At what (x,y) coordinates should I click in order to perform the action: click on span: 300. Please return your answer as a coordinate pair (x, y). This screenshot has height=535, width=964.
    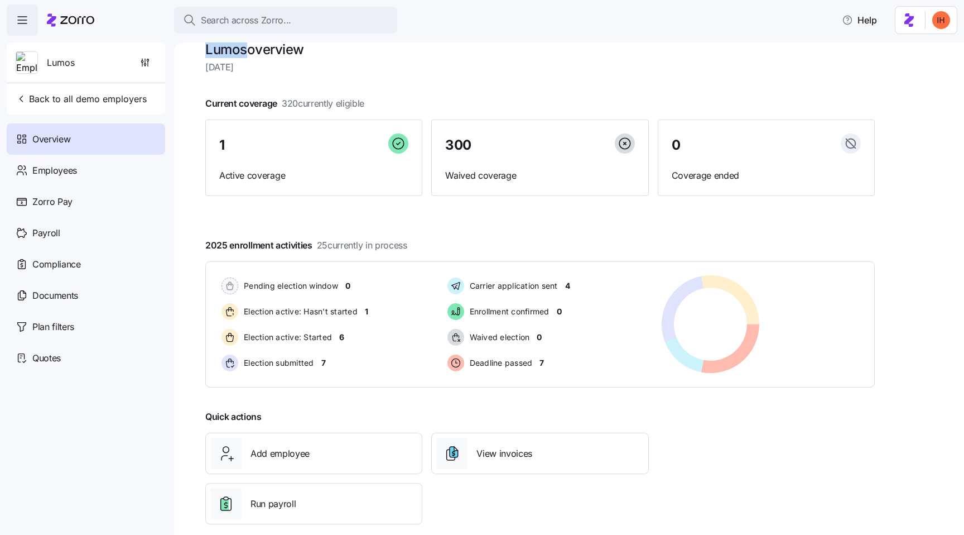
    Looking at the image, I should click on (458, 145).